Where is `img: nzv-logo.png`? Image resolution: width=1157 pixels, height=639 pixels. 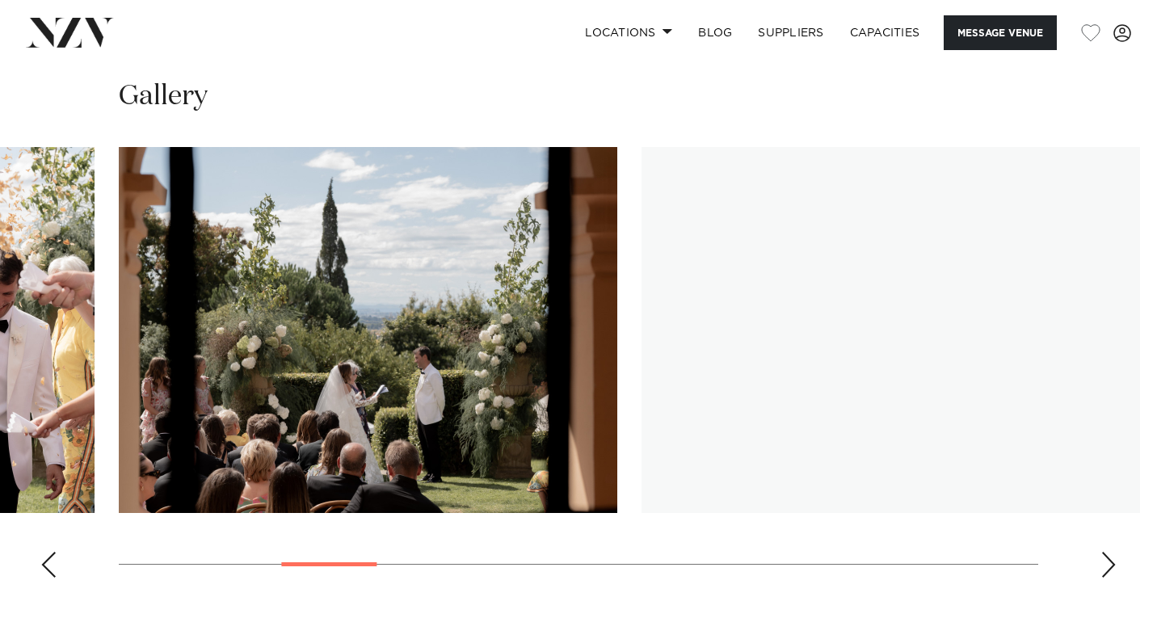 img: nzv-logo.png is located at coordinates (70, 32).